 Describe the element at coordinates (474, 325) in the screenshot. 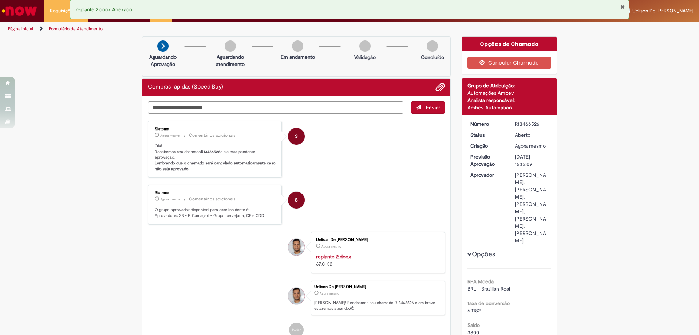

I see `b: Saldo` at that location.